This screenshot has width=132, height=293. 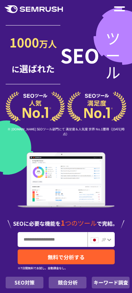 I want to click on span: JP, so click(x=104, y=239).